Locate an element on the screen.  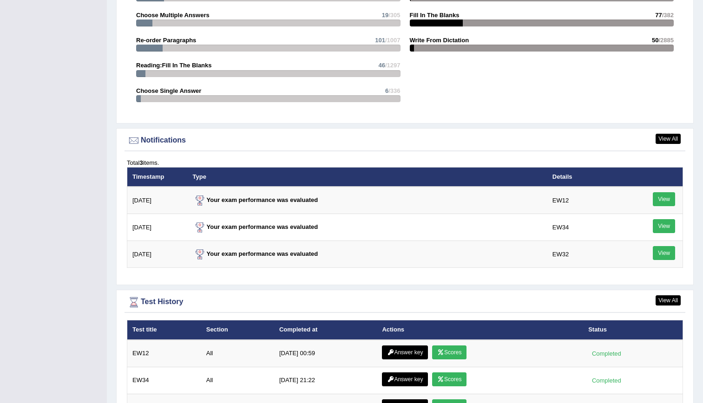
th: Completed at is located at coordinates (326, 330).